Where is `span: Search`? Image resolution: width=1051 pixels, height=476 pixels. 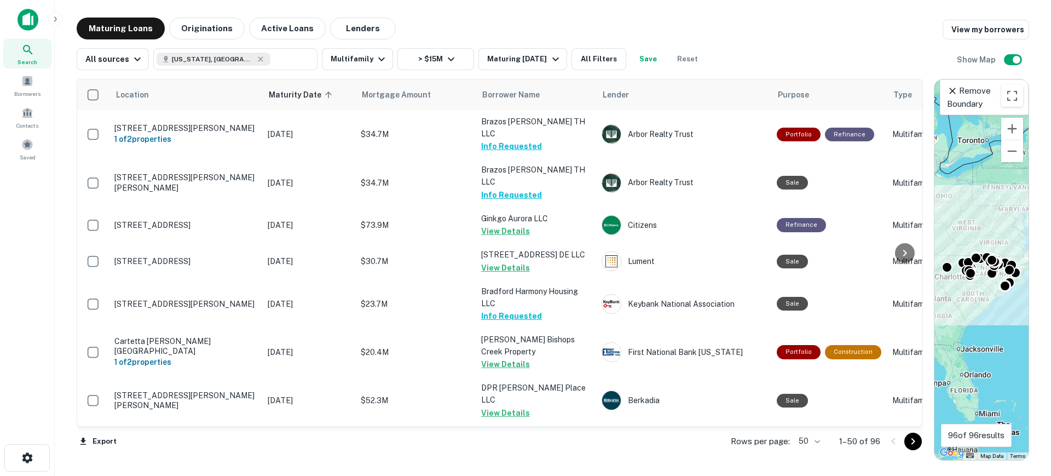
span: Search is located at coordinates (27, 62).